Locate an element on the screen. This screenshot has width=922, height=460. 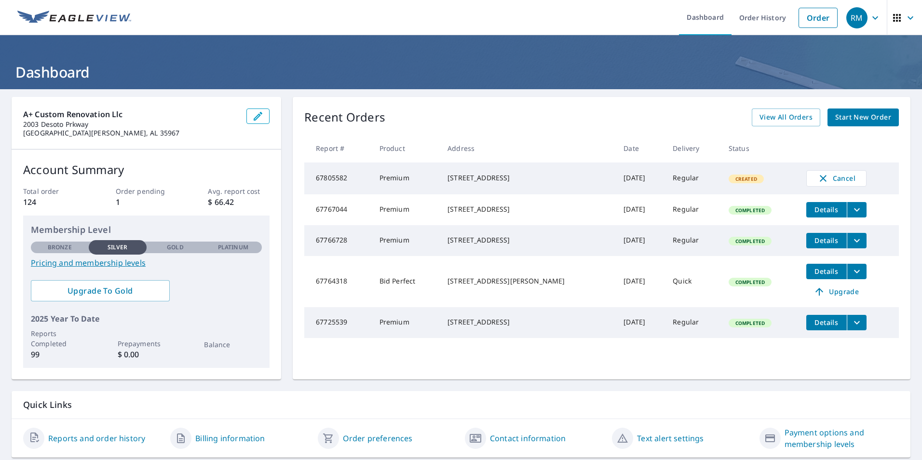
a: Payment options and membership levels is located at coordinates (842, 438).